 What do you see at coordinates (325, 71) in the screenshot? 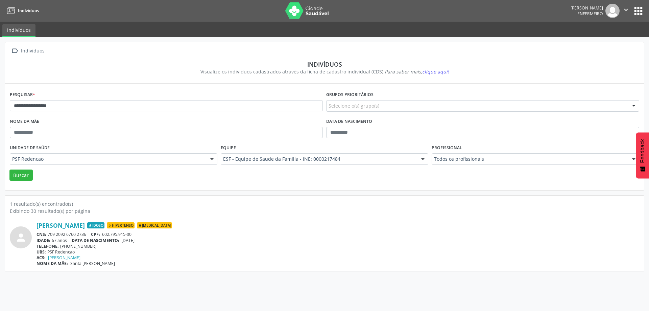
I see `div: Visualize os indivíduos cadastrados através da ficha de cadastro individual (CDS).` at bounding box center [325, 71].